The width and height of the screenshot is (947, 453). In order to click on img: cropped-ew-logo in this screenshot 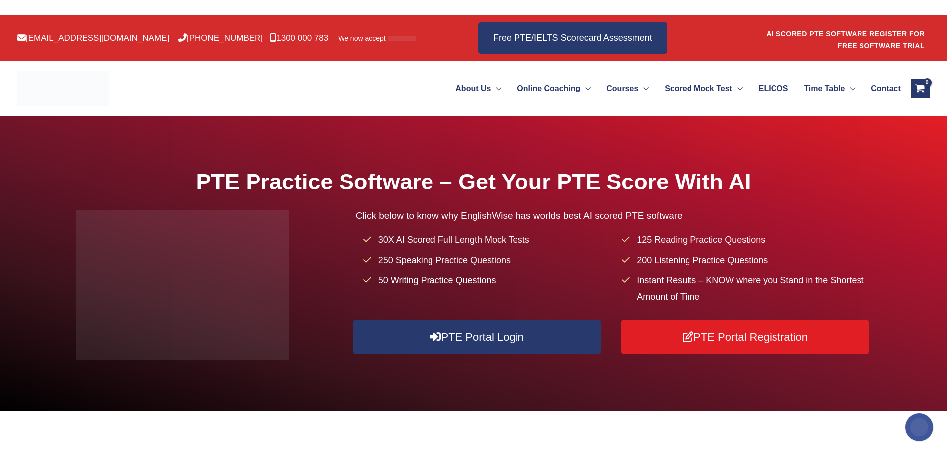, I will do `click(63, 89)`.